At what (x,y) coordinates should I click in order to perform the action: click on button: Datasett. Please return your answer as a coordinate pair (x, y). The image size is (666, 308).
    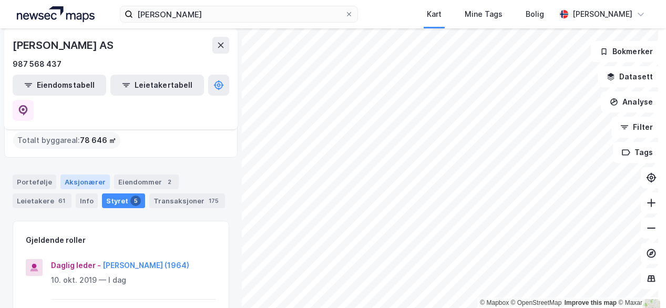
    Looking at the image, I should click on (630, 77).